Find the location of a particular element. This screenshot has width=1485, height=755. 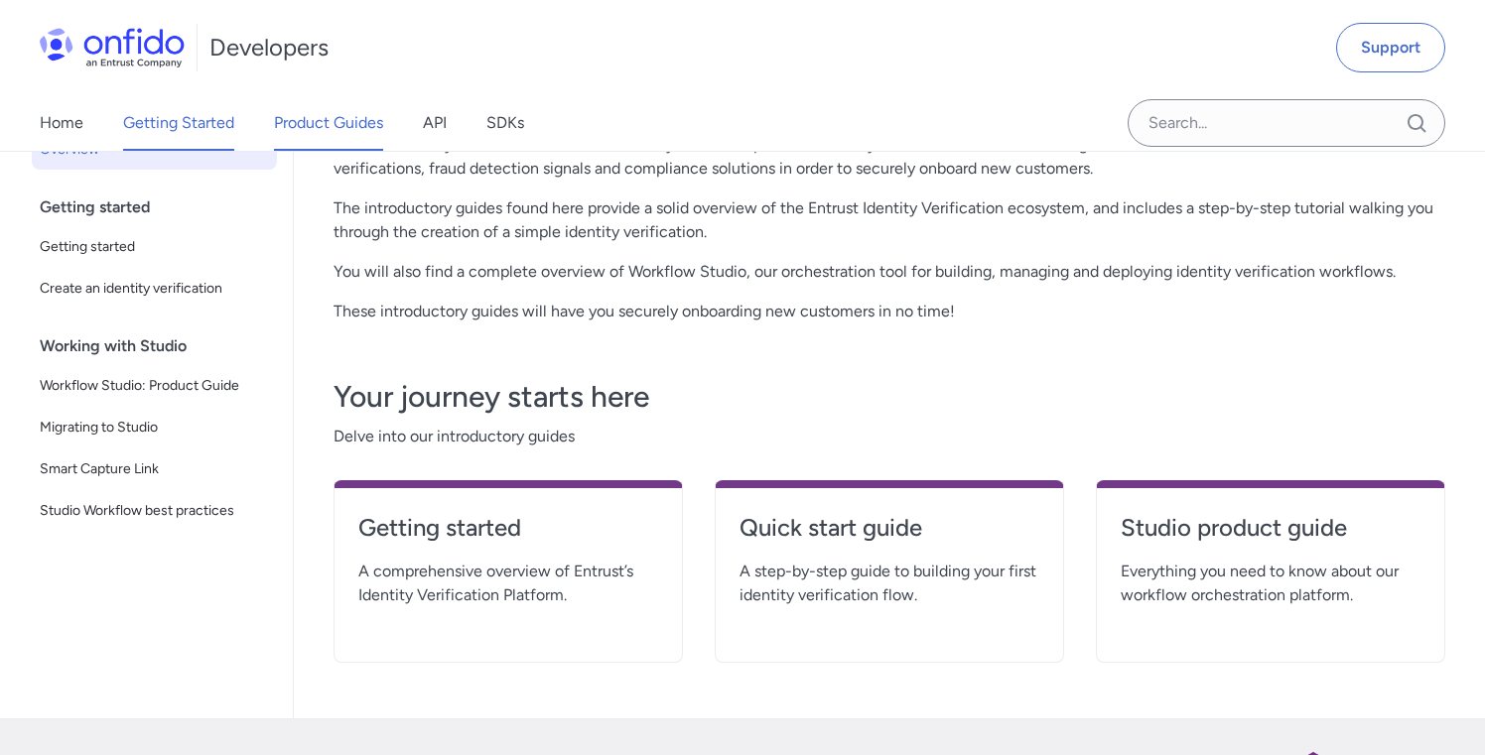

p: Entrust's Identity Verification Platform enables you to build powerful identity verification work... is located at coordinates (889, 157).